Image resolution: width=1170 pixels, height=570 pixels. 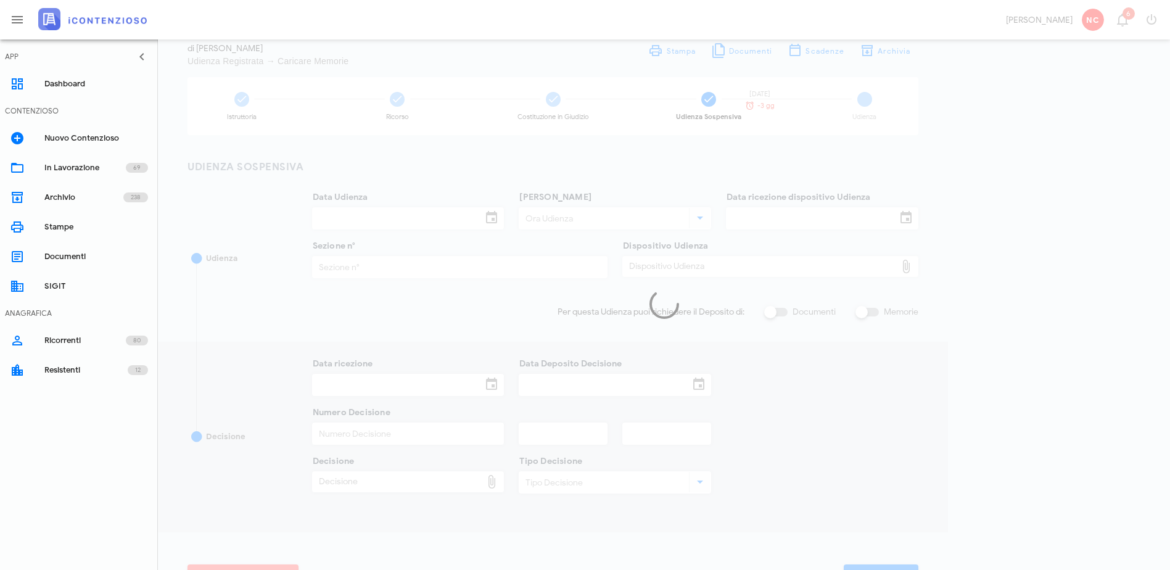 What do you see at coordinates (84, 197) in the screenshot?
I see `div: Archivio` at bounding box center [84, 197].